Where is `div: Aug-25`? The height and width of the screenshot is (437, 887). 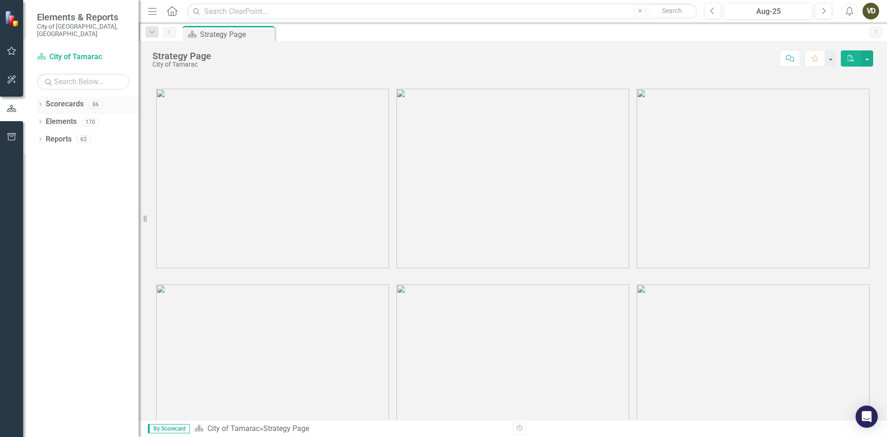
div: Aug-25 is located at coordinates (768, 12).